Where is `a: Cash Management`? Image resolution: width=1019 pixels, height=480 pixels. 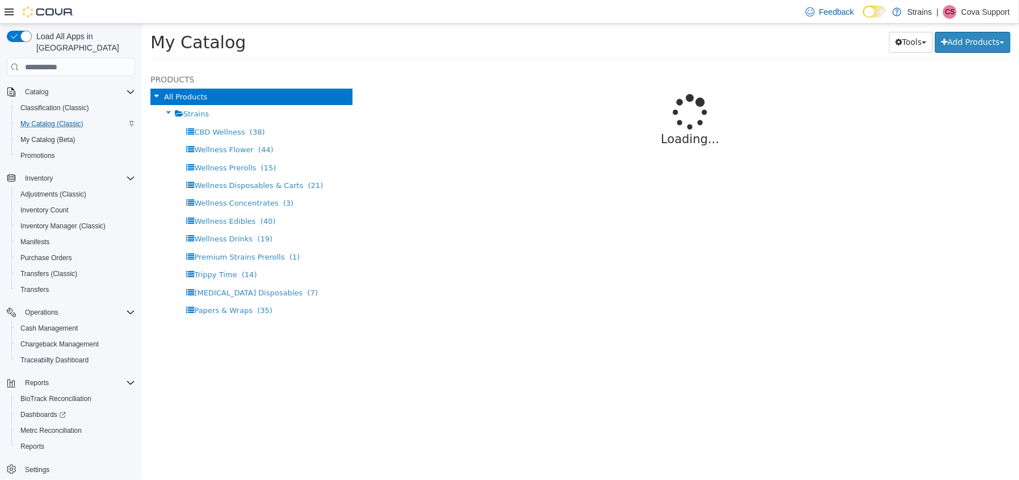 a: Cash Management is located at coordinates (49, 328).